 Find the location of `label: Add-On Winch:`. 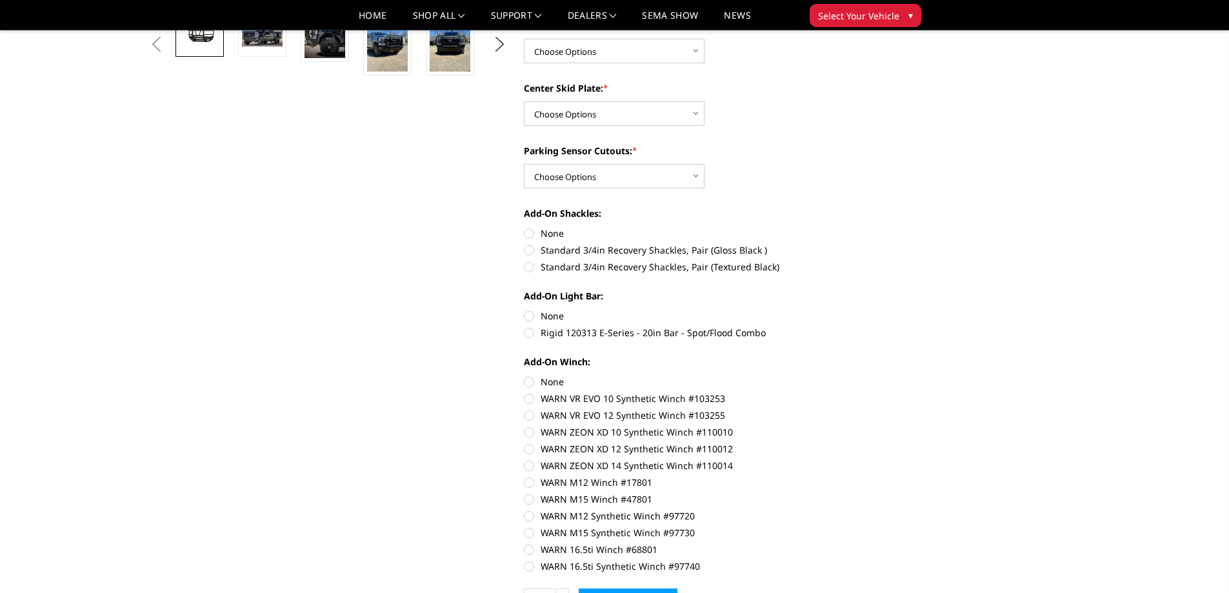

label: Add-On Winch: is located at coordinates (702, 361).